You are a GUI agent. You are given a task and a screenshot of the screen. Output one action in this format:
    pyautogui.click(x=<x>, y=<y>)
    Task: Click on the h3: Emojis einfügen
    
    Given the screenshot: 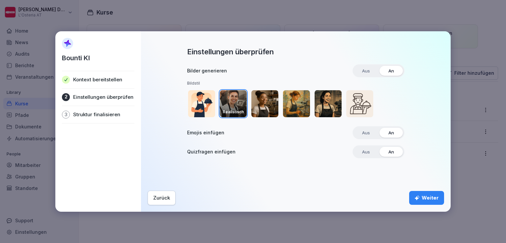 What is the action you would take?
    pyautogui.click(x=205, y=133)
    